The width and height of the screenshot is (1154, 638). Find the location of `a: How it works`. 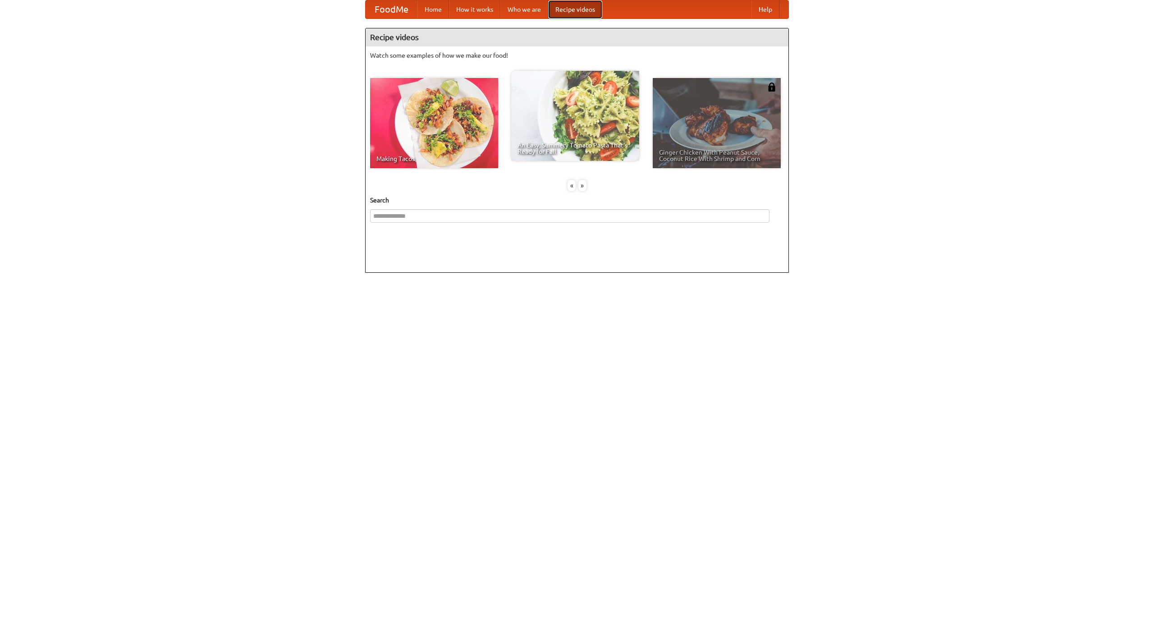

a: How it works is located at coordinates (475, 9).